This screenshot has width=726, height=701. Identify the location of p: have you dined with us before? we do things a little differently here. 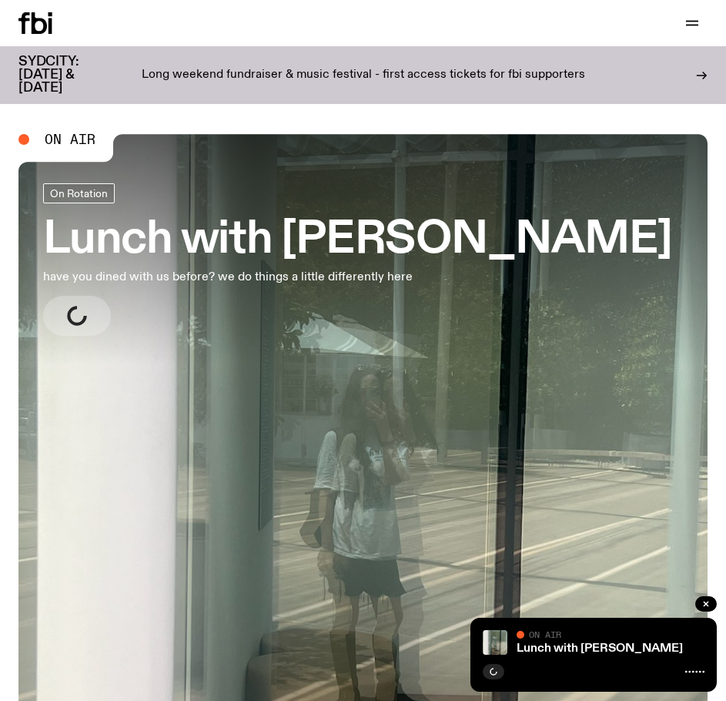
(240, 277).